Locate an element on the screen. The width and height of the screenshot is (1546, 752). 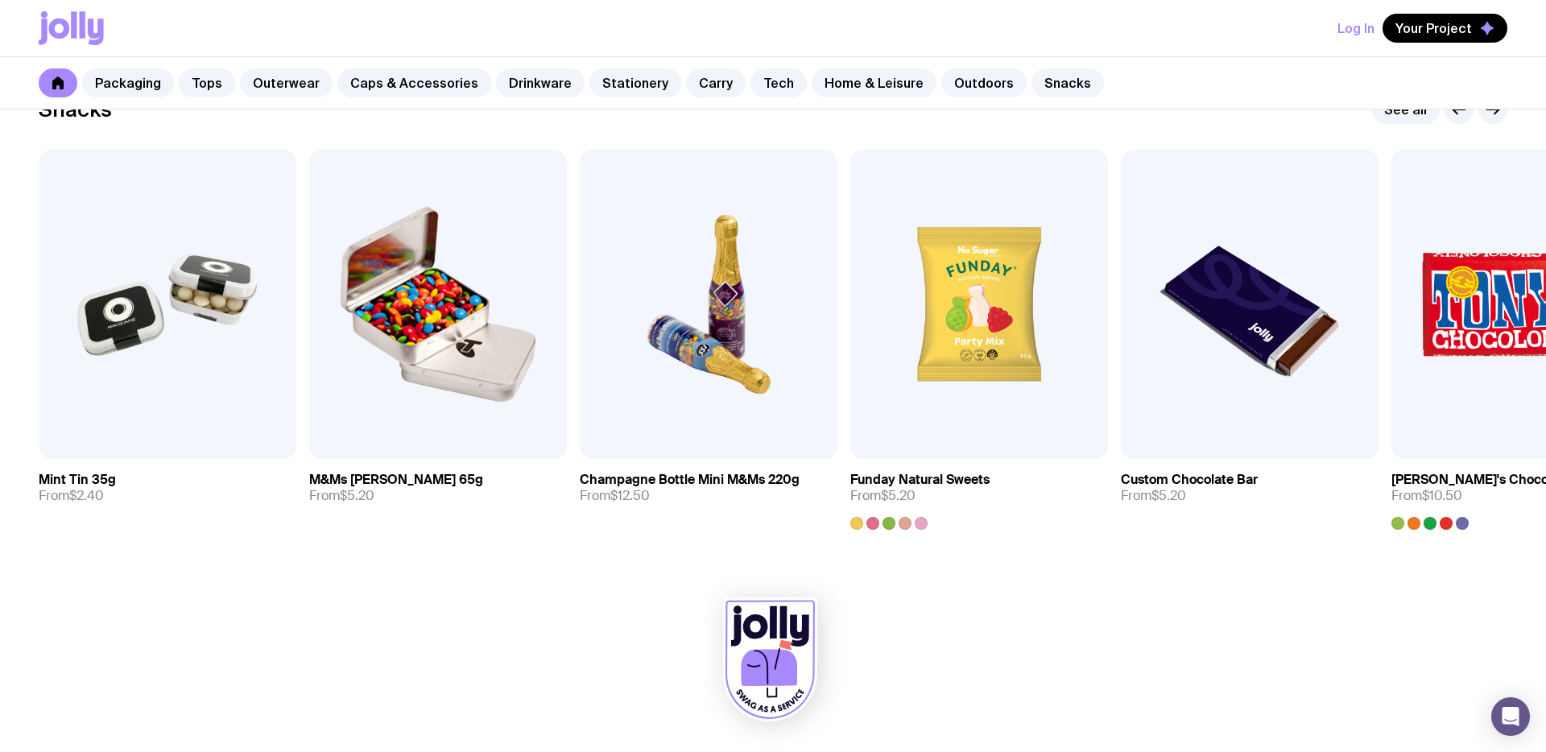
a: Caps & Accessories is located at coordinates (414, 83).